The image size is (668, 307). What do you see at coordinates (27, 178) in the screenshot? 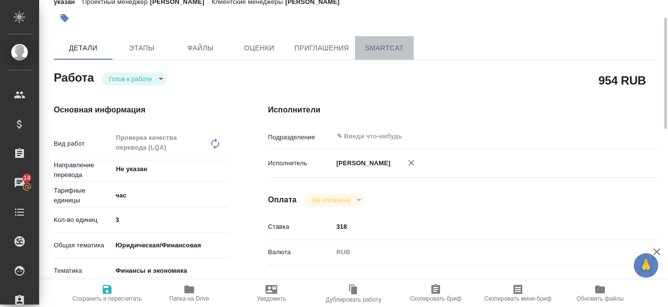
I see `span: 14` at bounding box center [27, 178].